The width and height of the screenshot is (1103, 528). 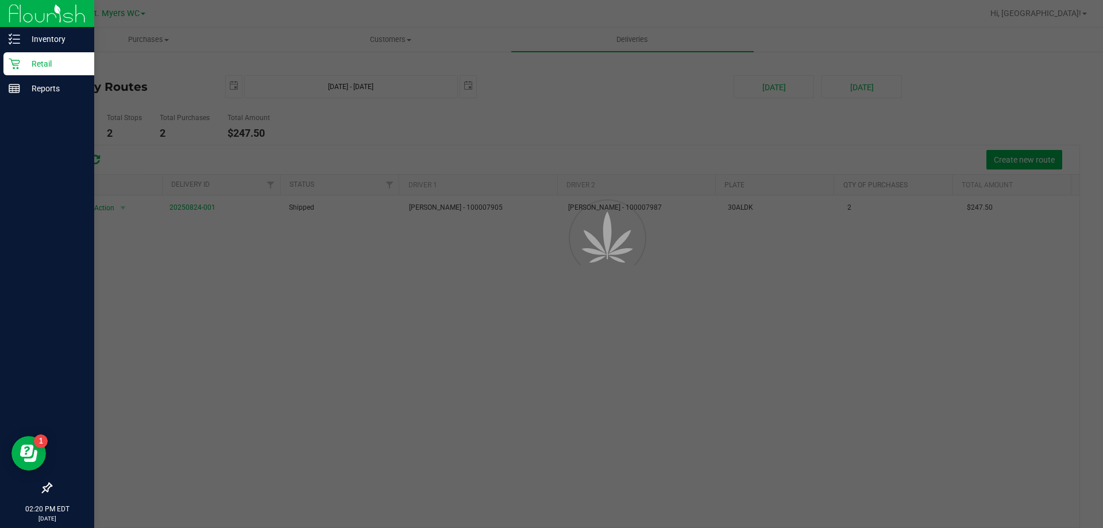 What do you see at coordinates (7, 6) in the screenshot?
I see `span: 1` at bounding box center [7, 6].